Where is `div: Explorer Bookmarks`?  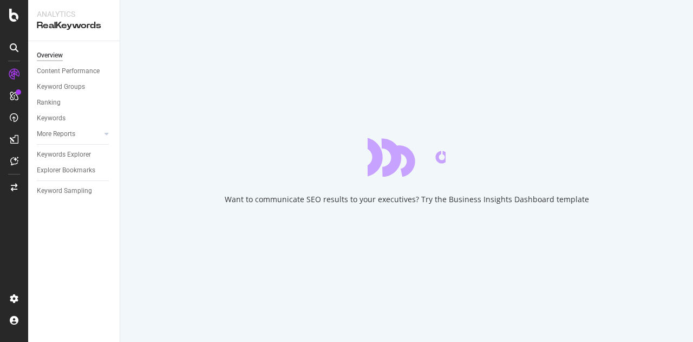
div: Explorer Bookmarks is located at coordinates (66, 170).